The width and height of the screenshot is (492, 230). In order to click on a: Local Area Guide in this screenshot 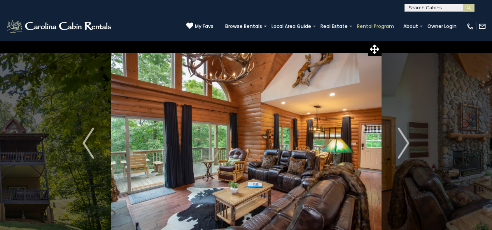, I will do `click(291, 26)`.